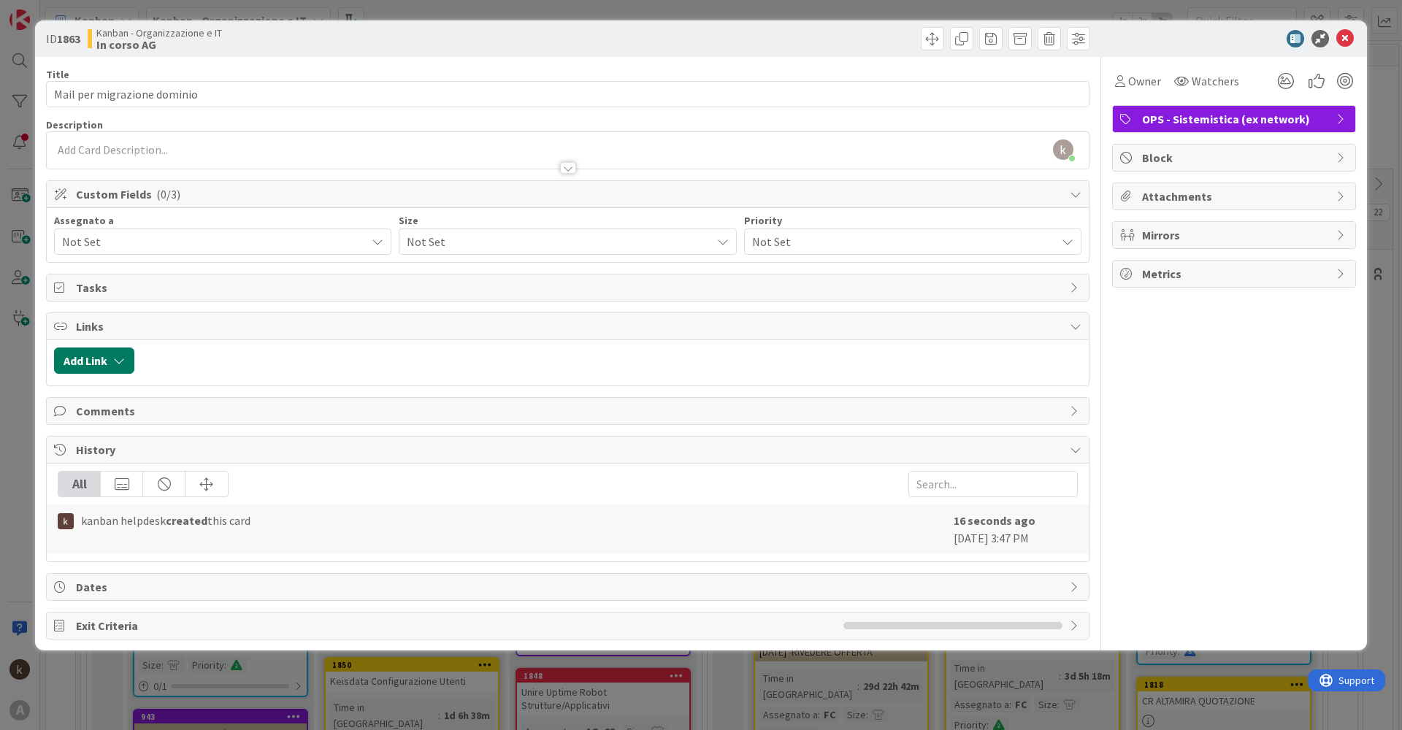 The image size is (1402, 730). What do you see at coordinates (567, 221) in the screenshot?
I see `div: Size` at bounding box center [567, 221].